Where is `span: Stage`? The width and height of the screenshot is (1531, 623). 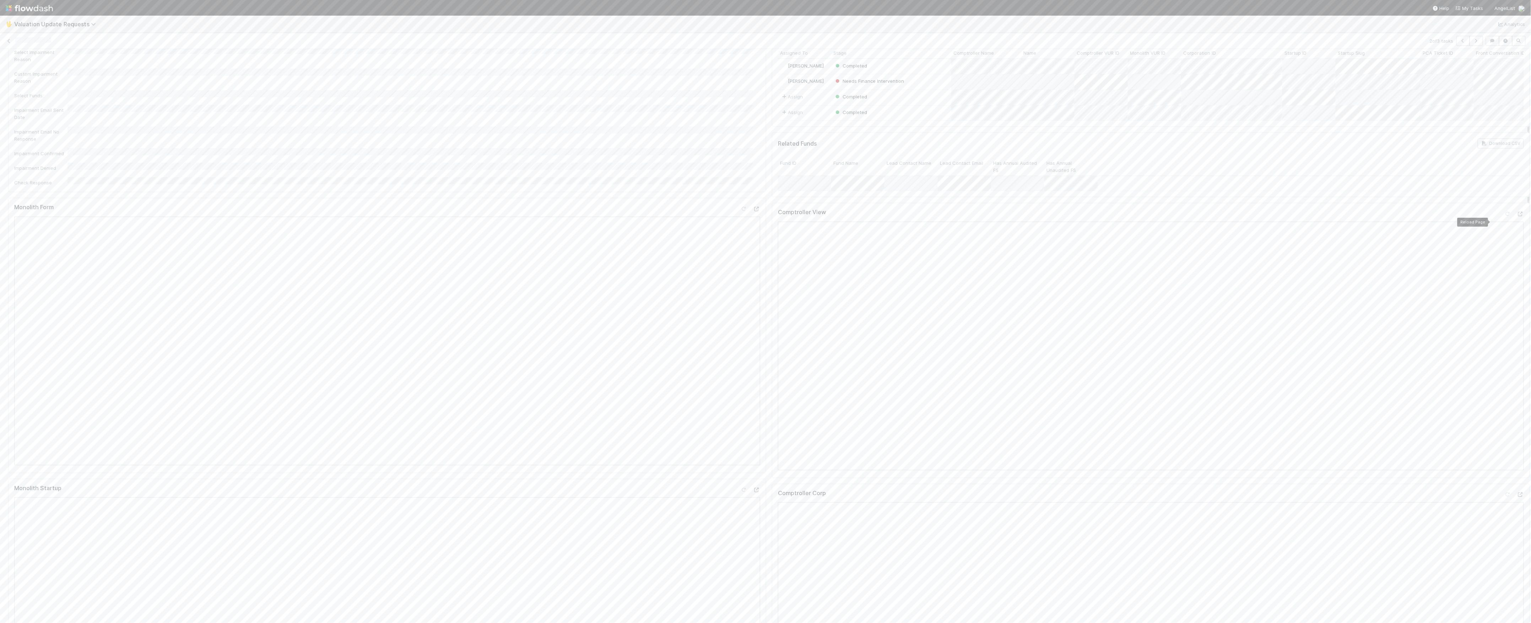
span: Stage is located at coordinates (840, 53).